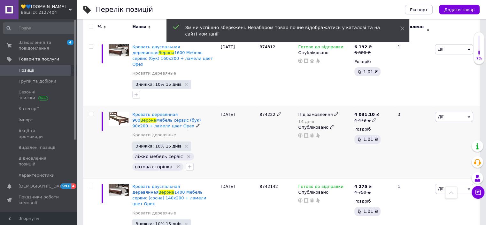 This screenshot has height=225, width=486. Describe the element at coordinates (361, 186) in the screenshot. I see `b: 4 275` at that location.